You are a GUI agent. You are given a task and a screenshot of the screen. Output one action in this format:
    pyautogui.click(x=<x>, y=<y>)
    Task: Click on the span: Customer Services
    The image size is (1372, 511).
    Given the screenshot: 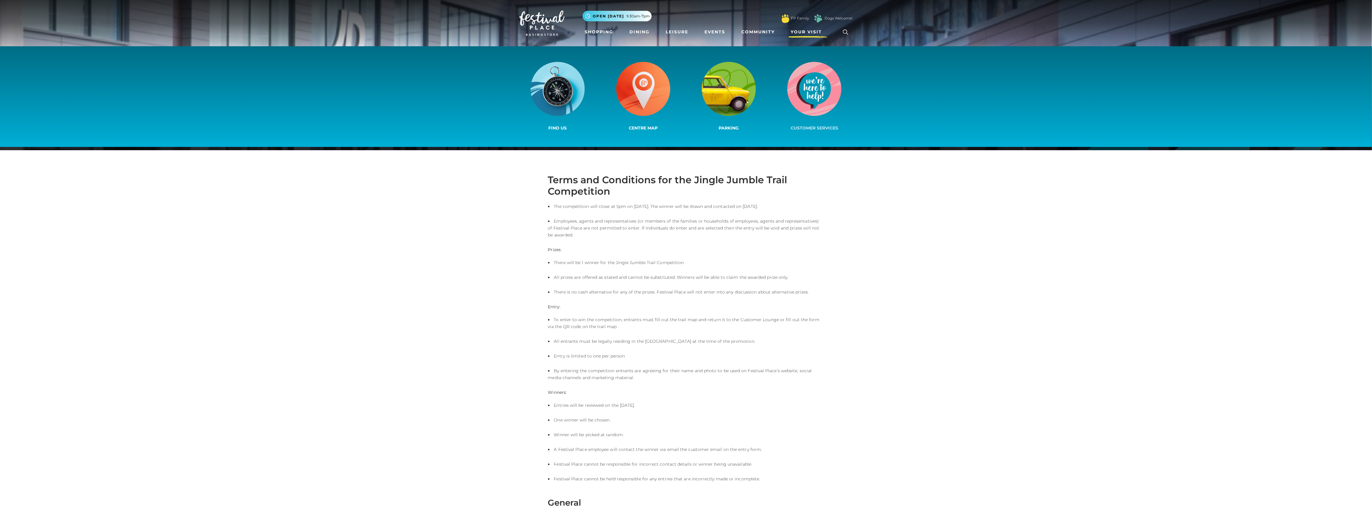 What is the action you would take?
    pyautogui.click(x=814, y=128)
    